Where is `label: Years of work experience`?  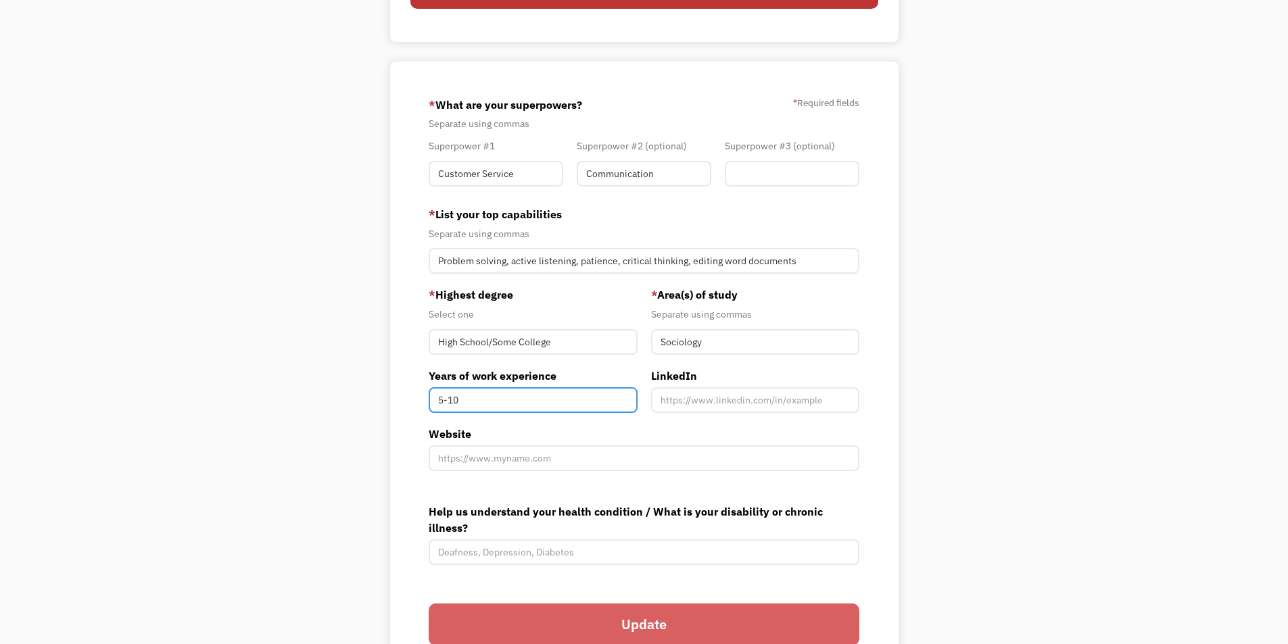 label: Years of work experience is located at coordinates (533, 376).